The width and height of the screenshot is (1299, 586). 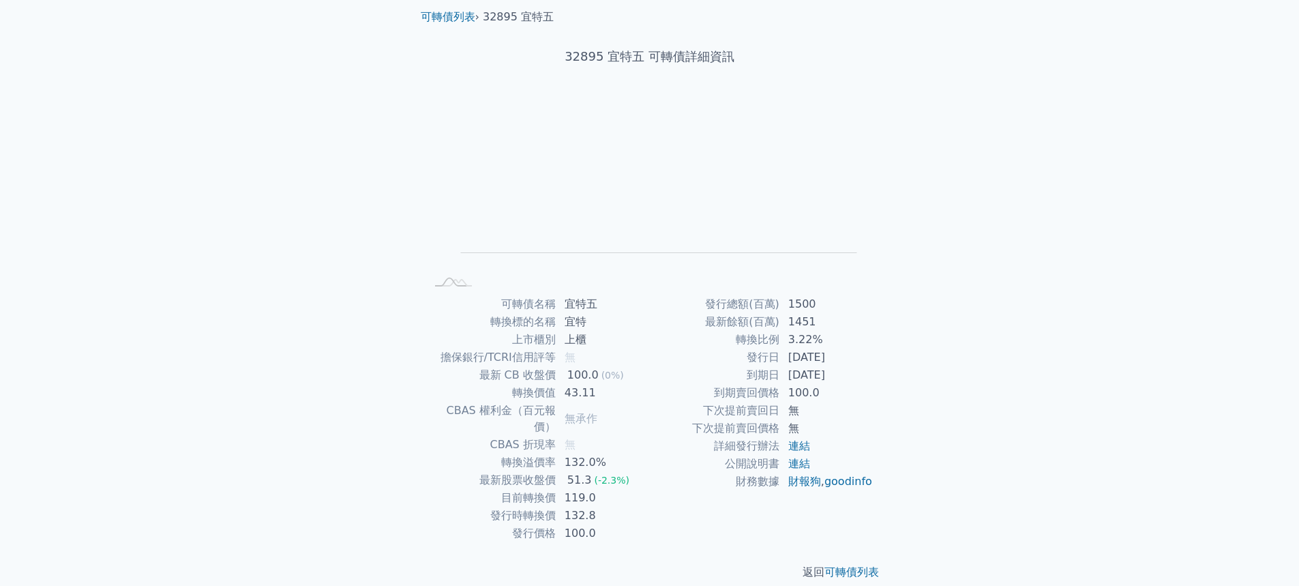 I want to click on g: Chart, so click(x=652, y=190).